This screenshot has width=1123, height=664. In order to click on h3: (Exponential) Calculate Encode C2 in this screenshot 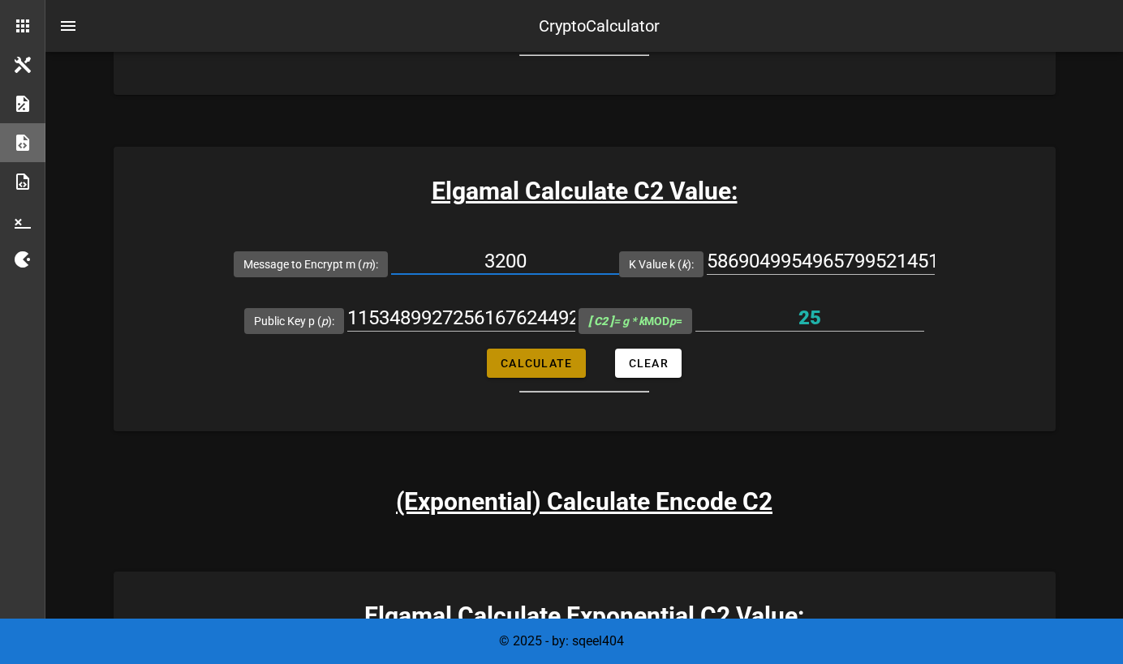, I will do `click(584, 501)`.